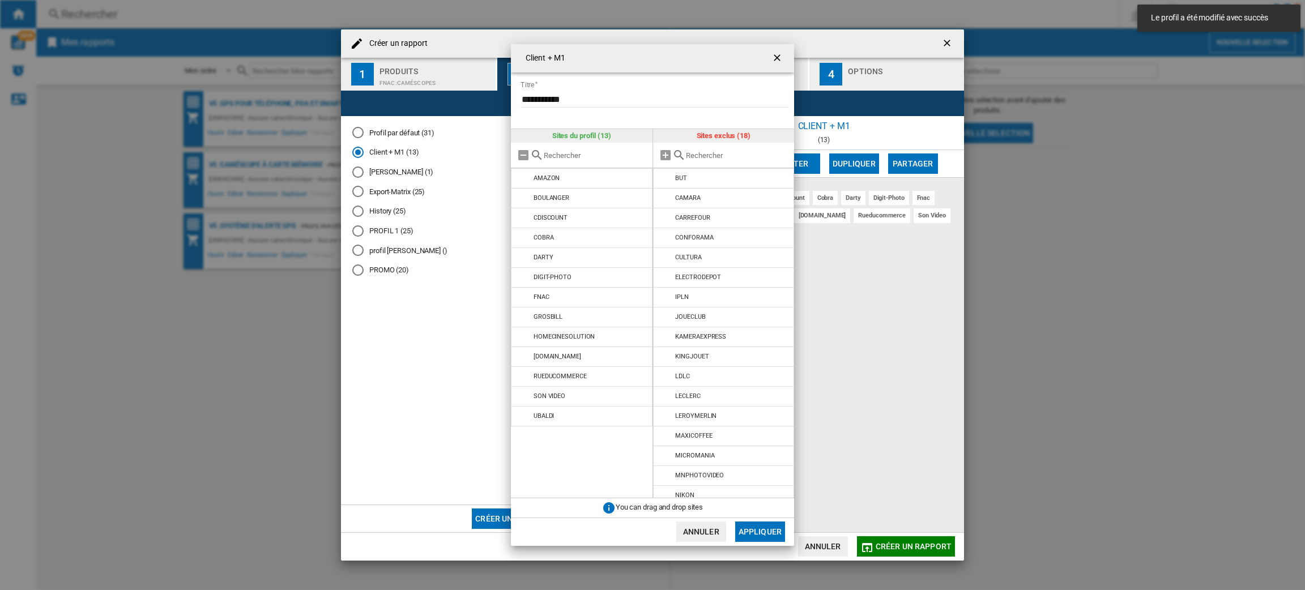 Image resolution: width=1305 pixels, height=590 pixels. Describe the element at coordinates (541, 297) in the screenshot. I see `div: FNAC` at that location.